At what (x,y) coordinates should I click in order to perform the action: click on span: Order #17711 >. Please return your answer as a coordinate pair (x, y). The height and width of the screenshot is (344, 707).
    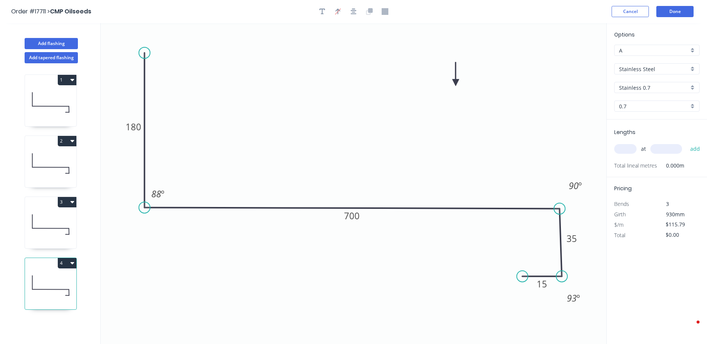
    Looking at the image, I should click on (31, 11).